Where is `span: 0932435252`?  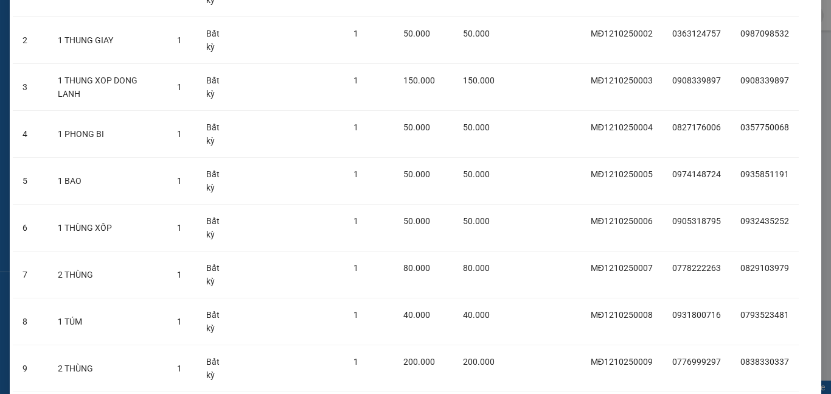
span: 0932435252 is located at coordinates (765, 221).